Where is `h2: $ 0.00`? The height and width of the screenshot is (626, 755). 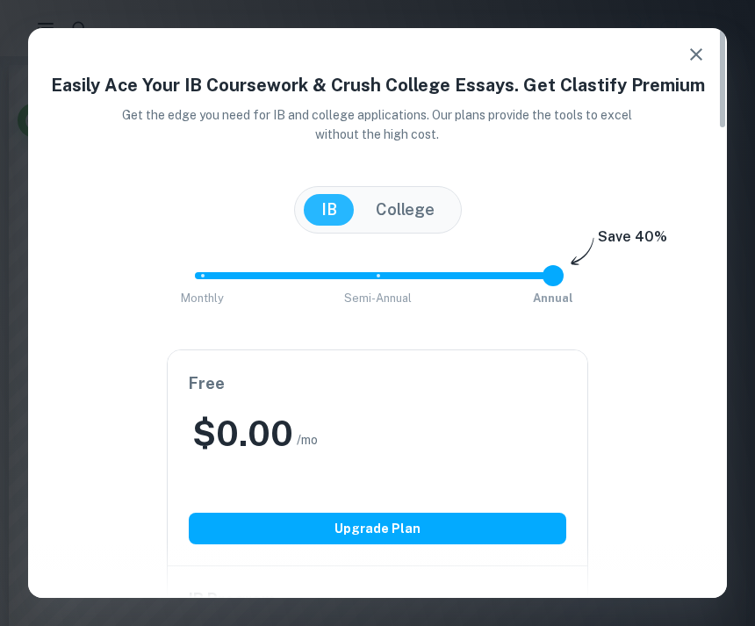 h2: $ 0.00 is located at coordinates (242, 433).